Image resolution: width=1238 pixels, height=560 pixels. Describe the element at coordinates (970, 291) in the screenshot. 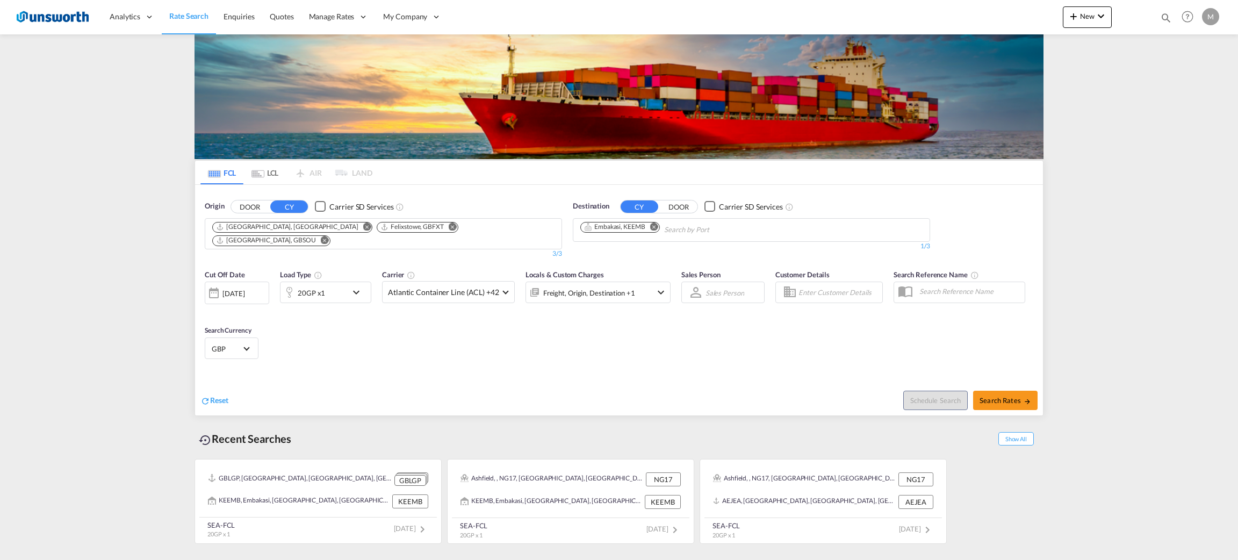

I see `input: Search Reference Name` at that location.